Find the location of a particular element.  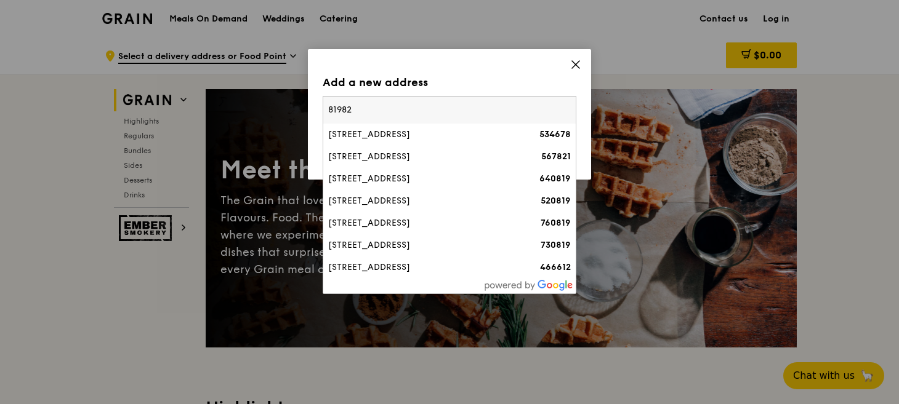

strong: 760819 is located at coordinates (555, 223).